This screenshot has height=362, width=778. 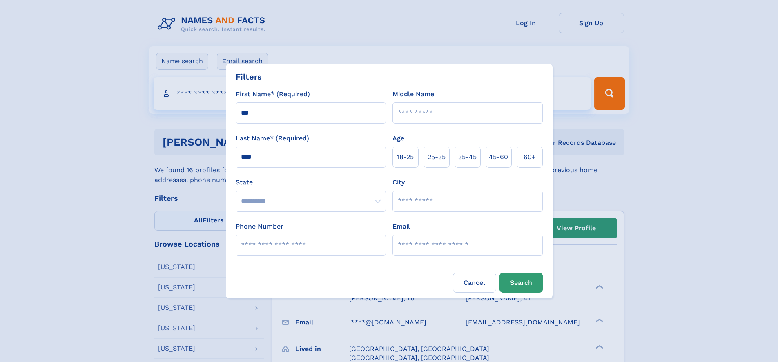 What do you see at coordinates (467, 157) in the screenshot?
I see `span: 35‑45` at bounding box center [467, 157].